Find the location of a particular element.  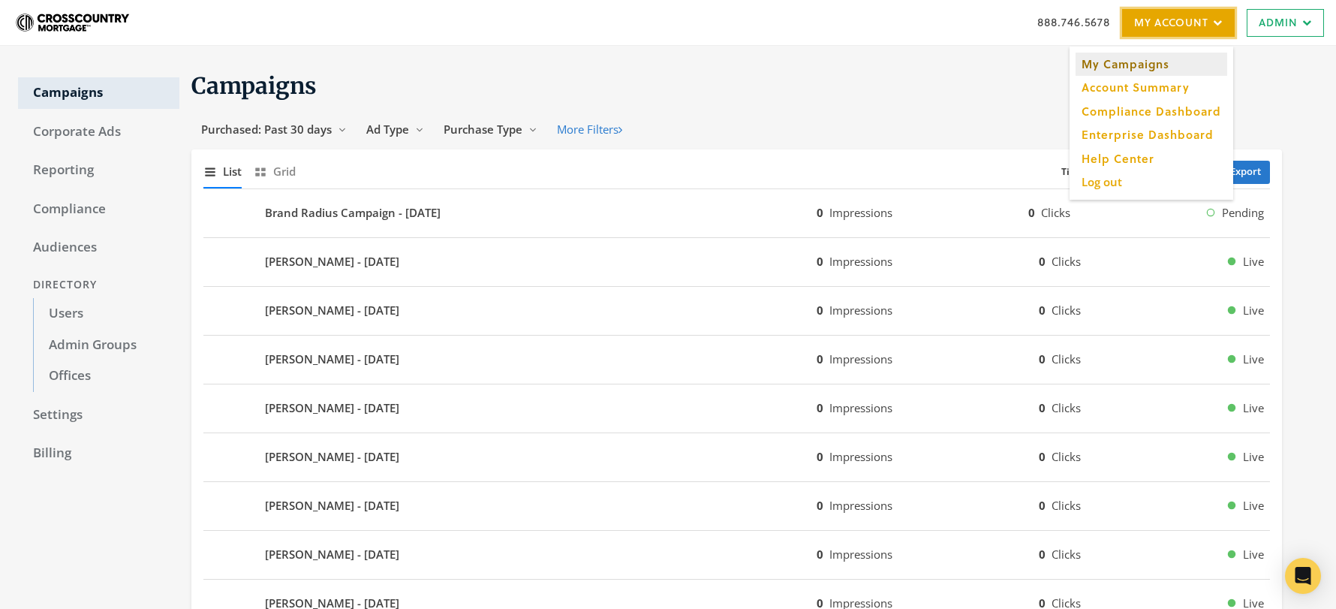

a: Export is located at coordinates (1245, 172).